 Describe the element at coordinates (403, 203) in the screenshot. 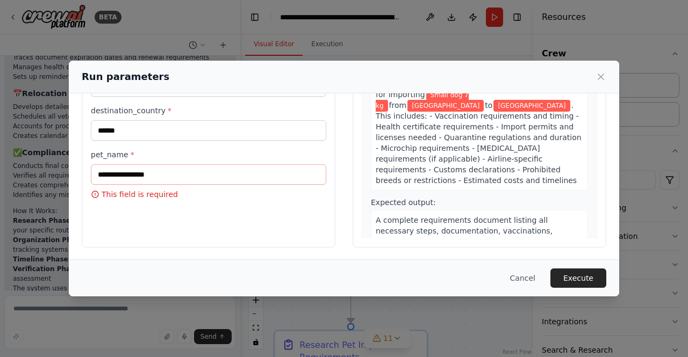

I see `span: Expected output:` at that location.